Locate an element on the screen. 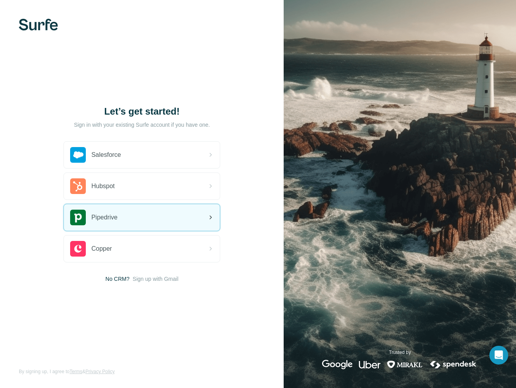 Image resolution: width=516 pixels, height=388 pixels. img: hubspot's logo is located at coordinates (78, 186).